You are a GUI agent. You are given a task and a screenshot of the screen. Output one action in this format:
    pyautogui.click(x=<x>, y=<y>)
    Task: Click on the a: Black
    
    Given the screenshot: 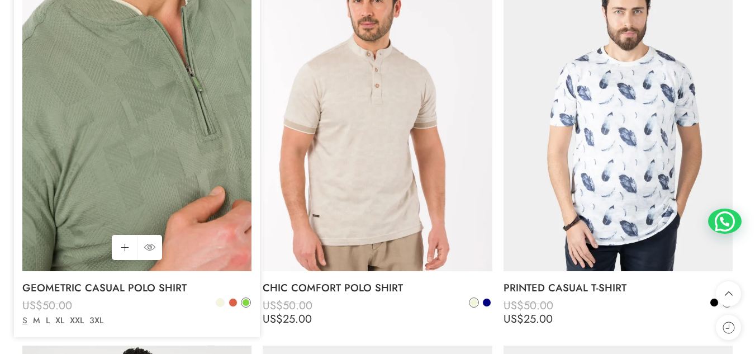 What is the action you would take?
    pyautogui.click(x=714, y=302)
    